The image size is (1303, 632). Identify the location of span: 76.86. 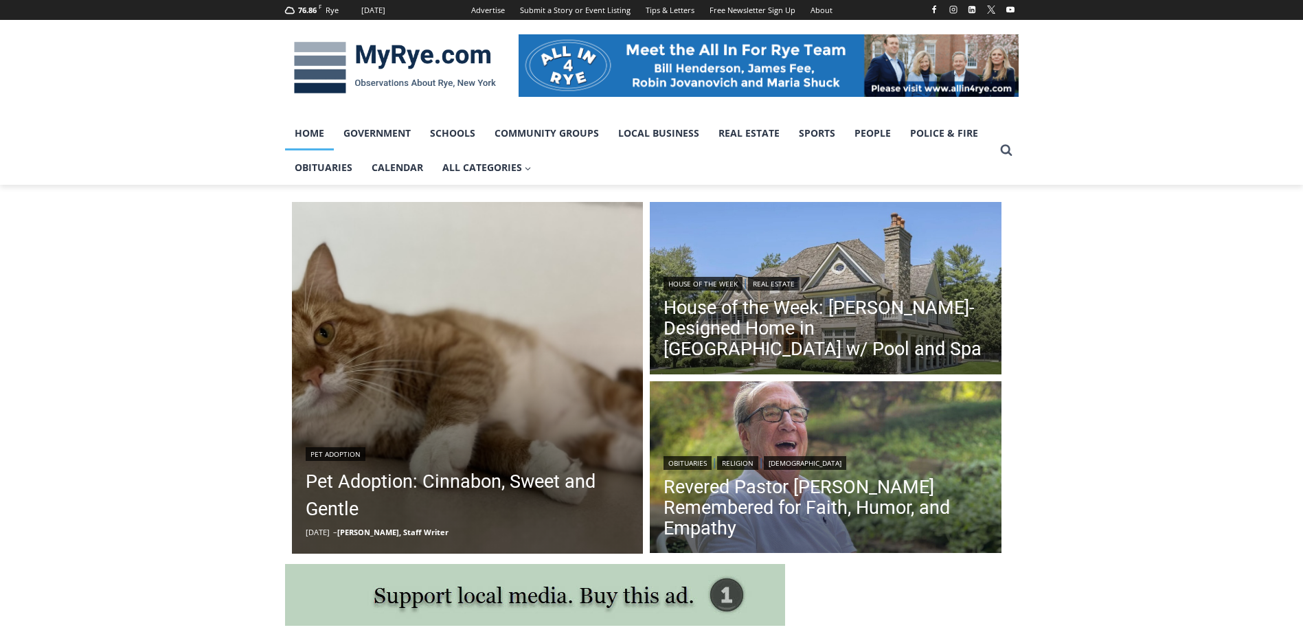
(307, 10).